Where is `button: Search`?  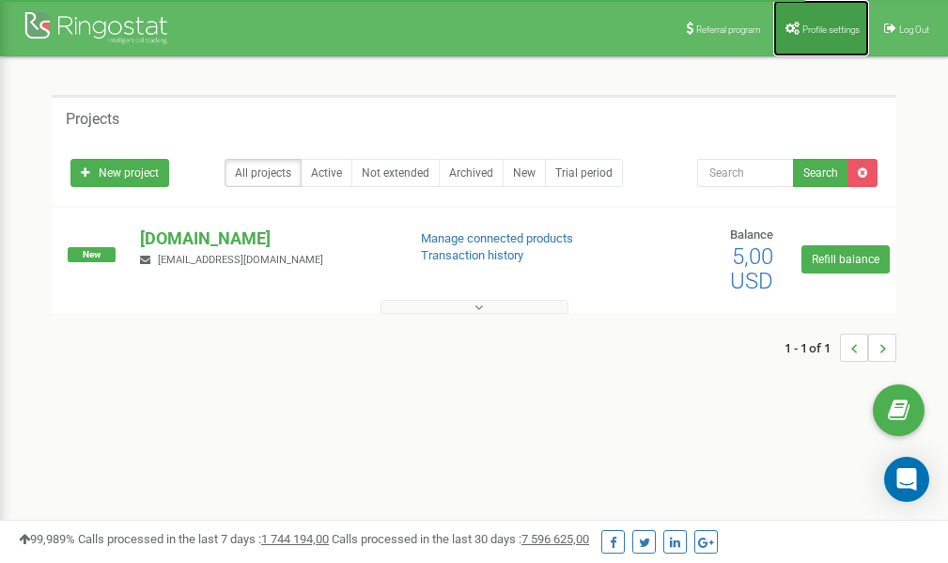
button: Search is located at coordinates (820, 173).